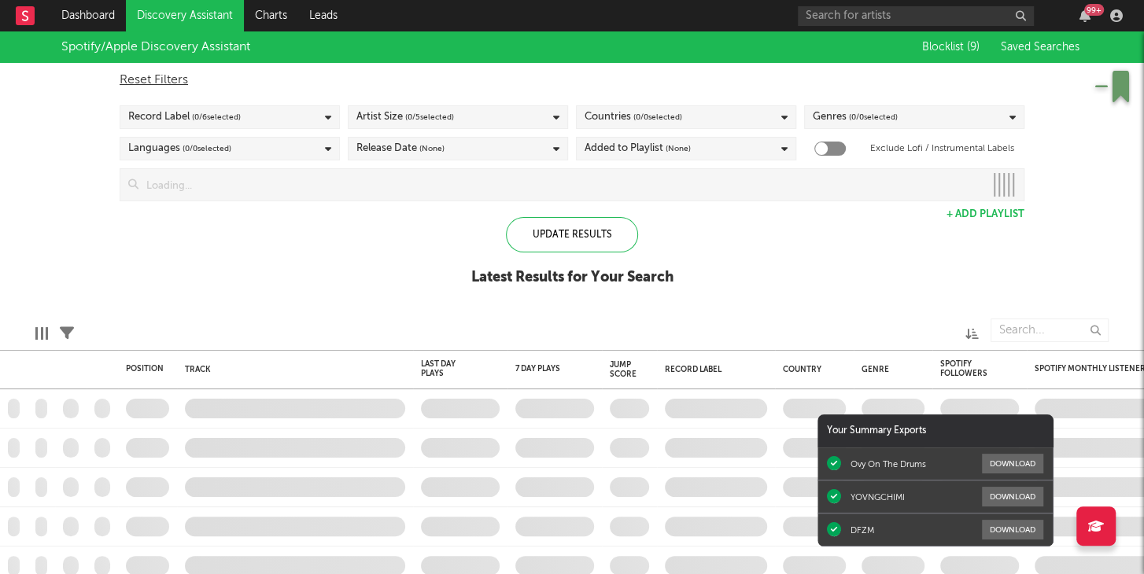 The height and width of the screenshot is (574, 1144). Describe the element at coordinates (935, 431) in the screenshot. I see `div: Your Summary Exports` at that location.